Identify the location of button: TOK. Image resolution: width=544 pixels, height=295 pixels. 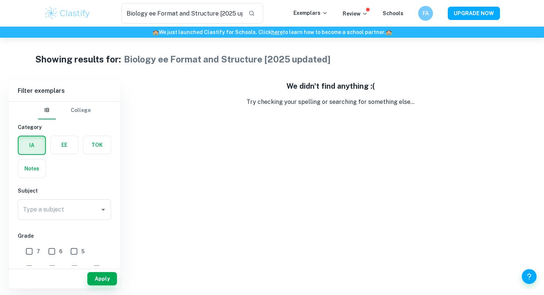
(97, 145).